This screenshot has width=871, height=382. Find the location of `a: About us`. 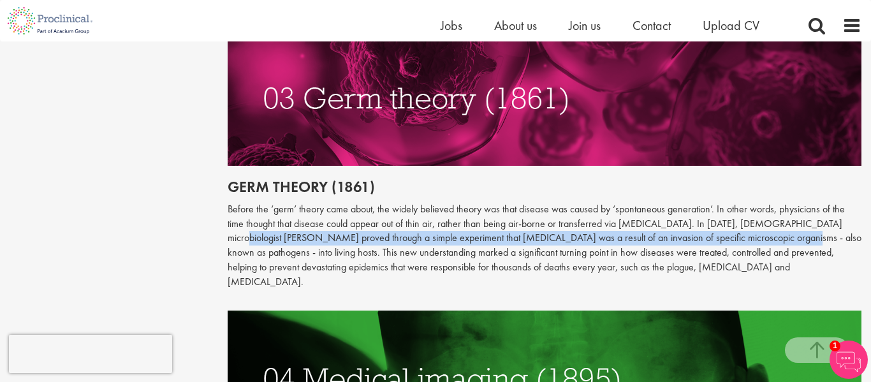

a: About us is located at coordinates (515, 25).